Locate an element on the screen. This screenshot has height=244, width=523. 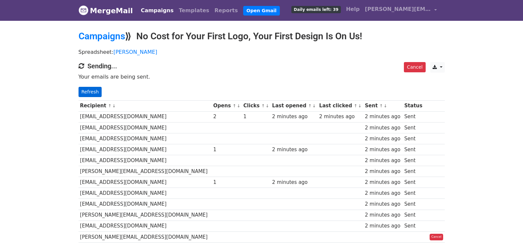
h4: Sending... is located at coordinates (261, 66).